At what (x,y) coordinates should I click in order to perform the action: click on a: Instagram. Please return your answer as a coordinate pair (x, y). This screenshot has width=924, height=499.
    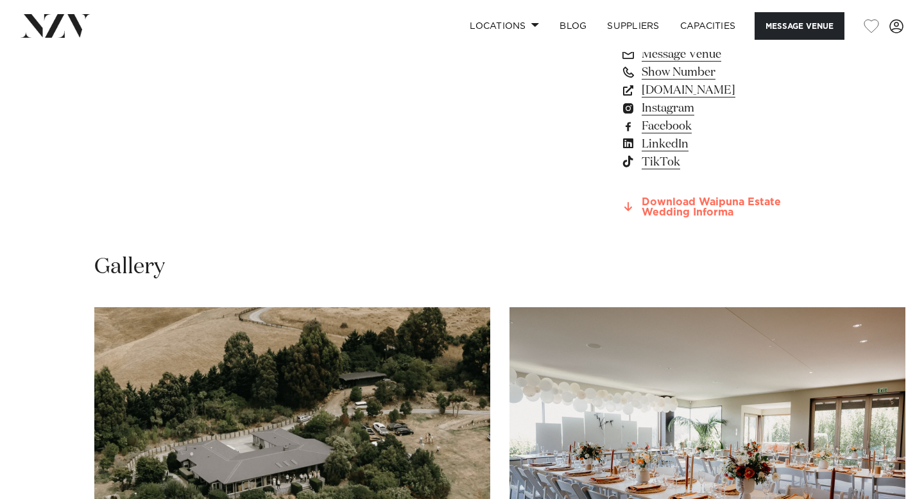
    Looking at the image, I should click on (725, 108).